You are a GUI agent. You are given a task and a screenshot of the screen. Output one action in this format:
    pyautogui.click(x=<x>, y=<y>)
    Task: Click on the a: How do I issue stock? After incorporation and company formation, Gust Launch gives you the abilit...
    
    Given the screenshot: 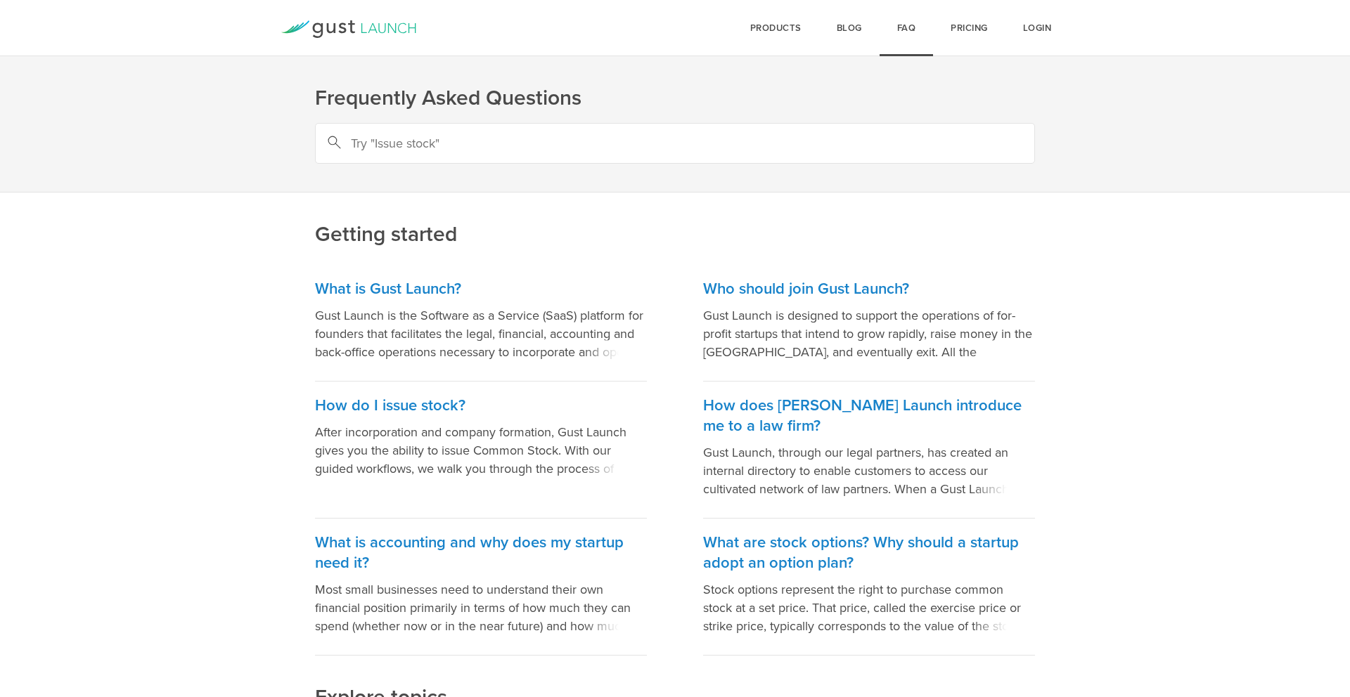 What is the action you would take?
    pyautogui.click(x=481, y=450)
    